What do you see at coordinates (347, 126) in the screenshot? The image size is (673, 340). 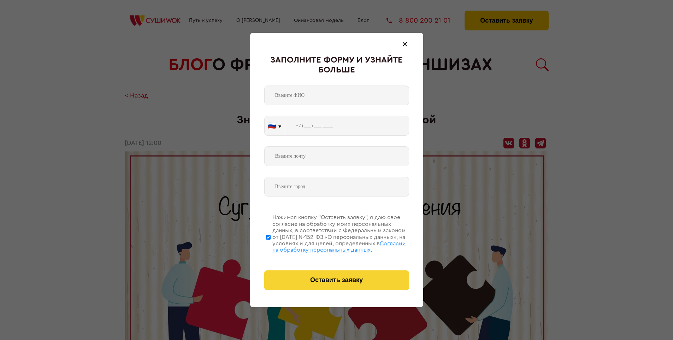 I see `input: +7 (___) ___-____` at bounding box center [347, 126].